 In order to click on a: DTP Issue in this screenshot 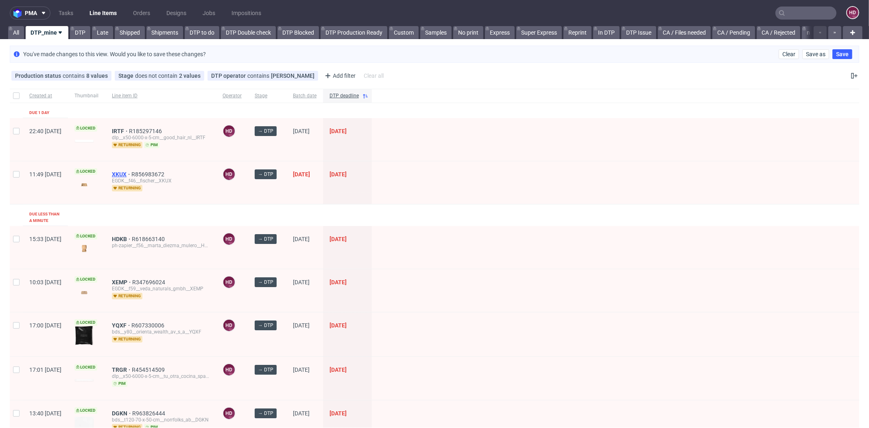, I will do `click(639, 33)`.